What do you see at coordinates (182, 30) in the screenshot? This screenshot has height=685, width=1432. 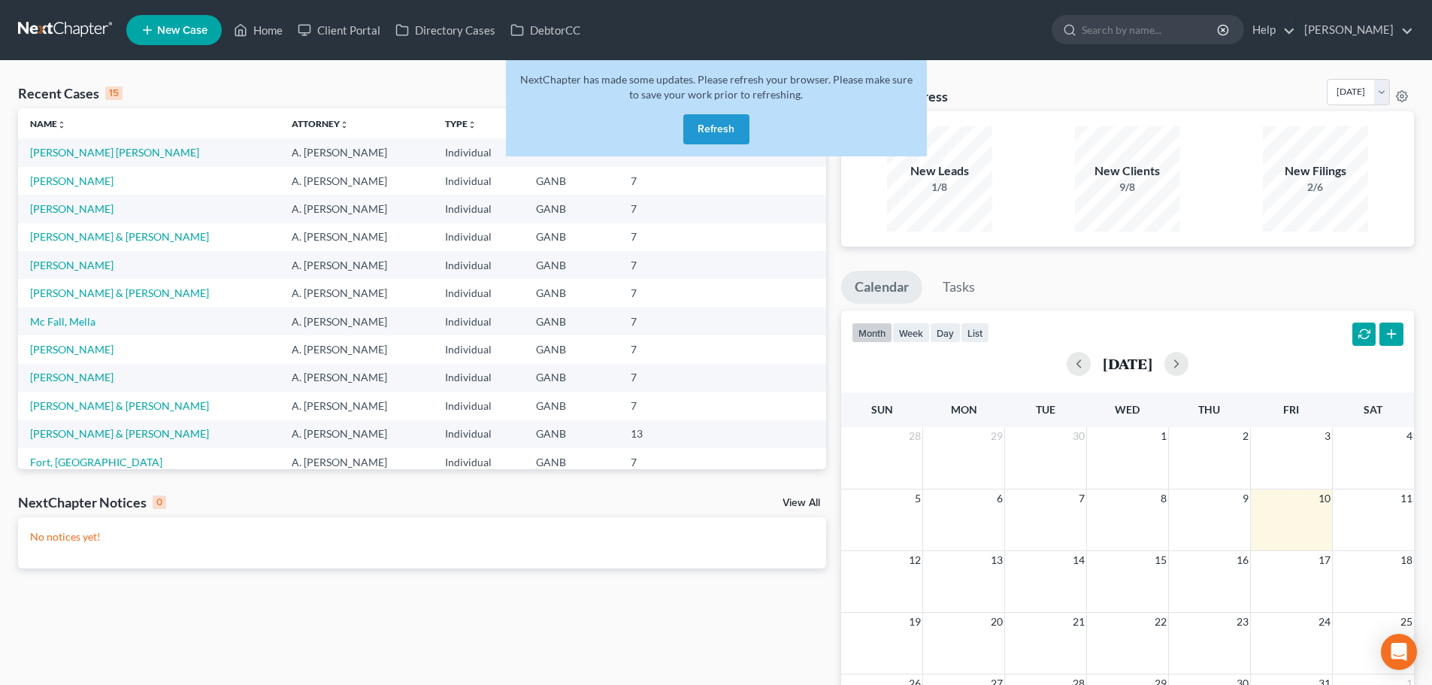 I see `span: New Case` at bounding box center [182, 30].